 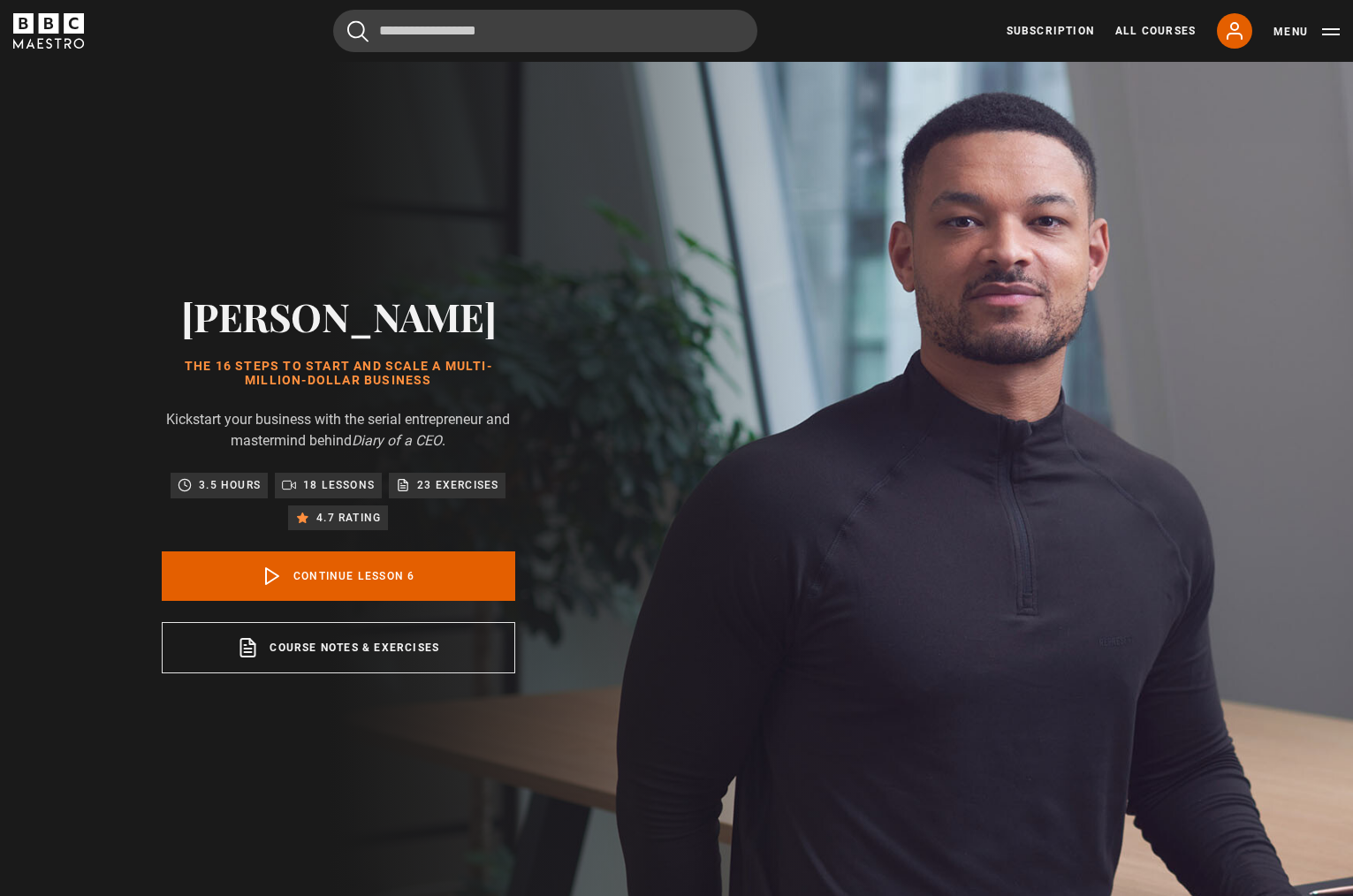 I want to click on a: BBC Maestro, so click(x=49, y=31).